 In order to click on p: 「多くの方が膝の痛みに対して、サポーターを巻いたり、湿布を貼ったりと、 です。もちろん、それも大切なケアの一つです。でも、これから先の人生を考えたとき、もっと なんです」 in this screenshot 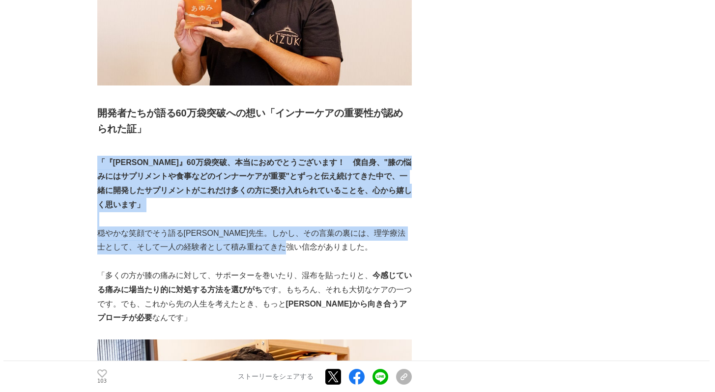, I will do `click(255, 297)`.